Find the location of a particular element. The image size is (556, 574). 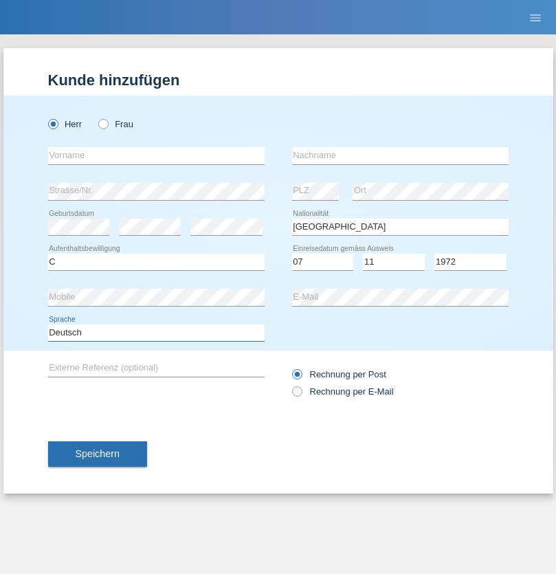

input: Herr is located at coordinates (52, 123).